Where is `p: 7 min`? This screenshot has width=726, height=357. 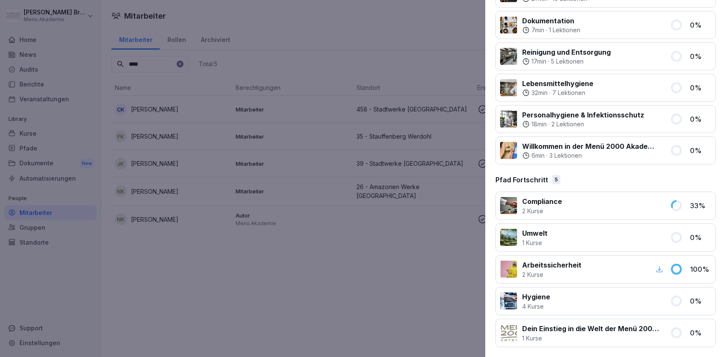 p: 7 min is located at coordinates (537, 30).